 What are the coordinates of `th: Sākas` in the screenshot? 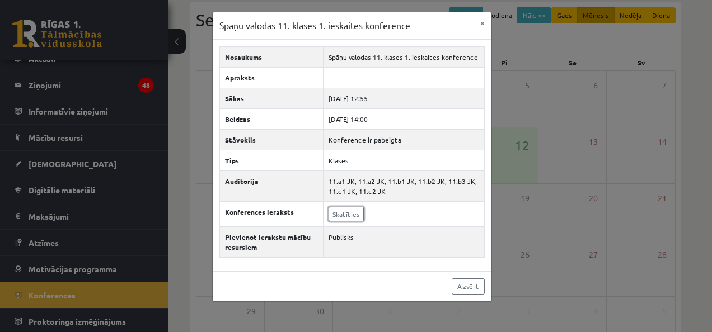 It's located at (271, 98).